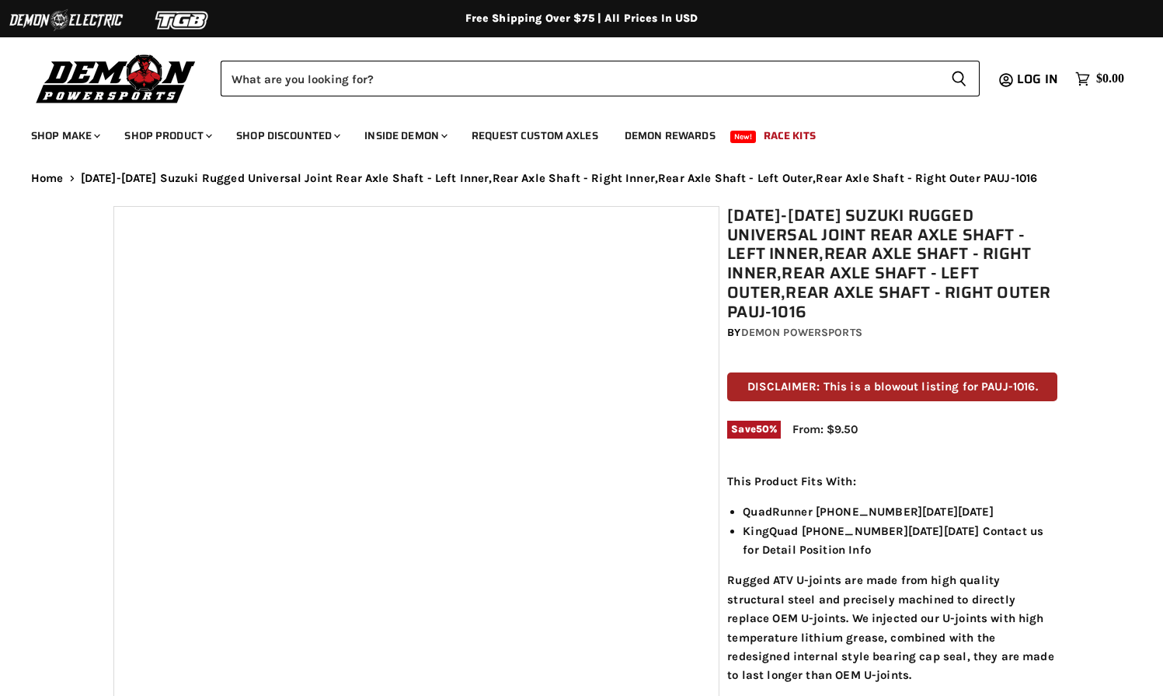 This screenshot has height=696, width=1163. Describe the element at coordinates (1111, 78) in the screenshot. I see `span: $0.00` at that location.